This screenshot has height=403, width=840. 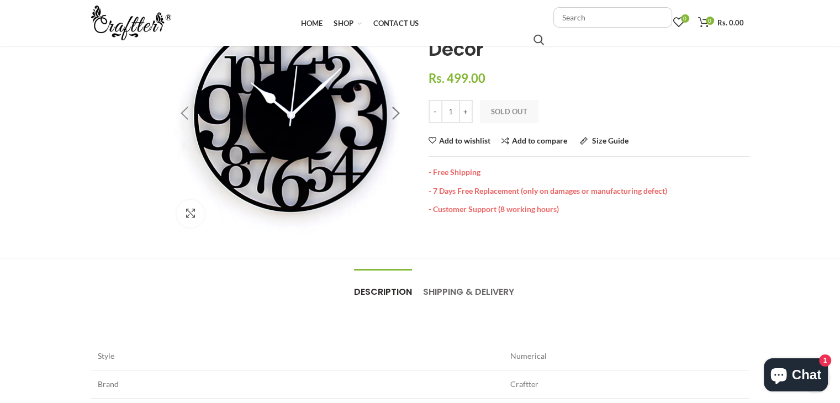 I want to click on span: Add to compare, so click(x=540, y=140).